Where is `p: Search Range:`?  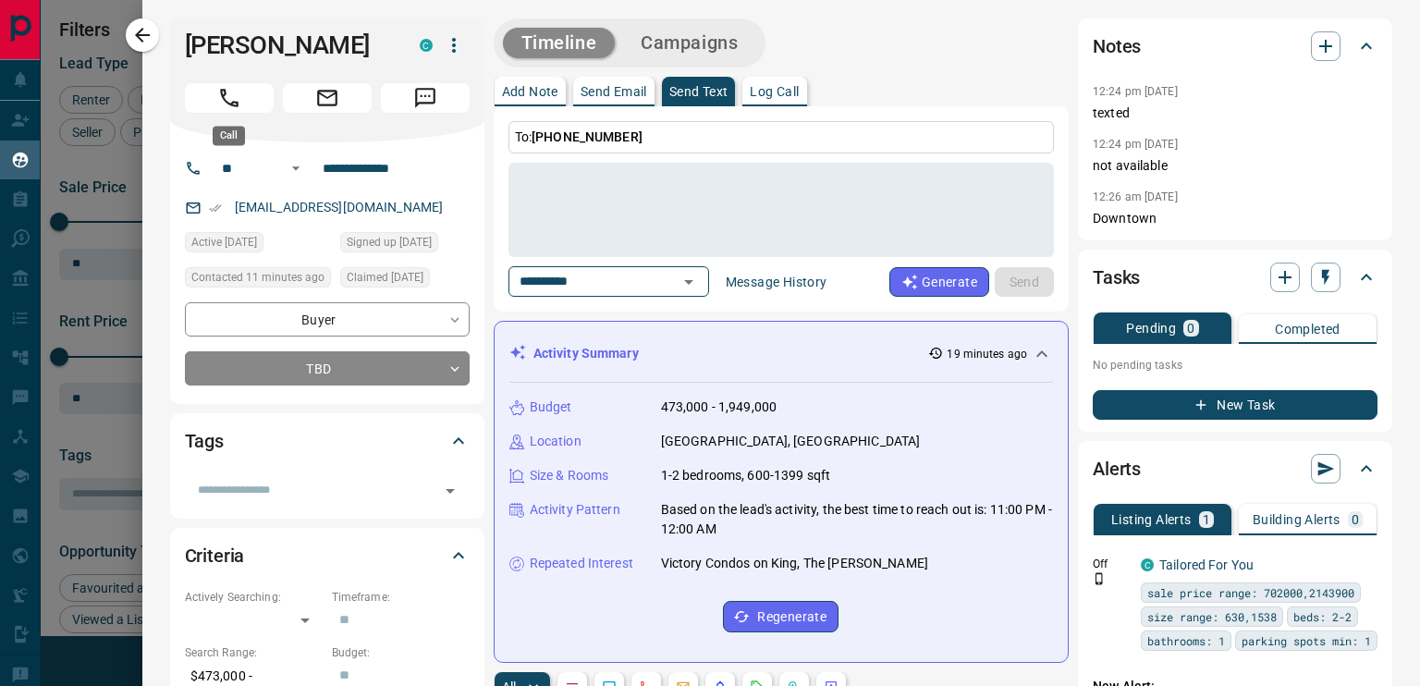
p: Search Range: is located at coordinates (253, 653).